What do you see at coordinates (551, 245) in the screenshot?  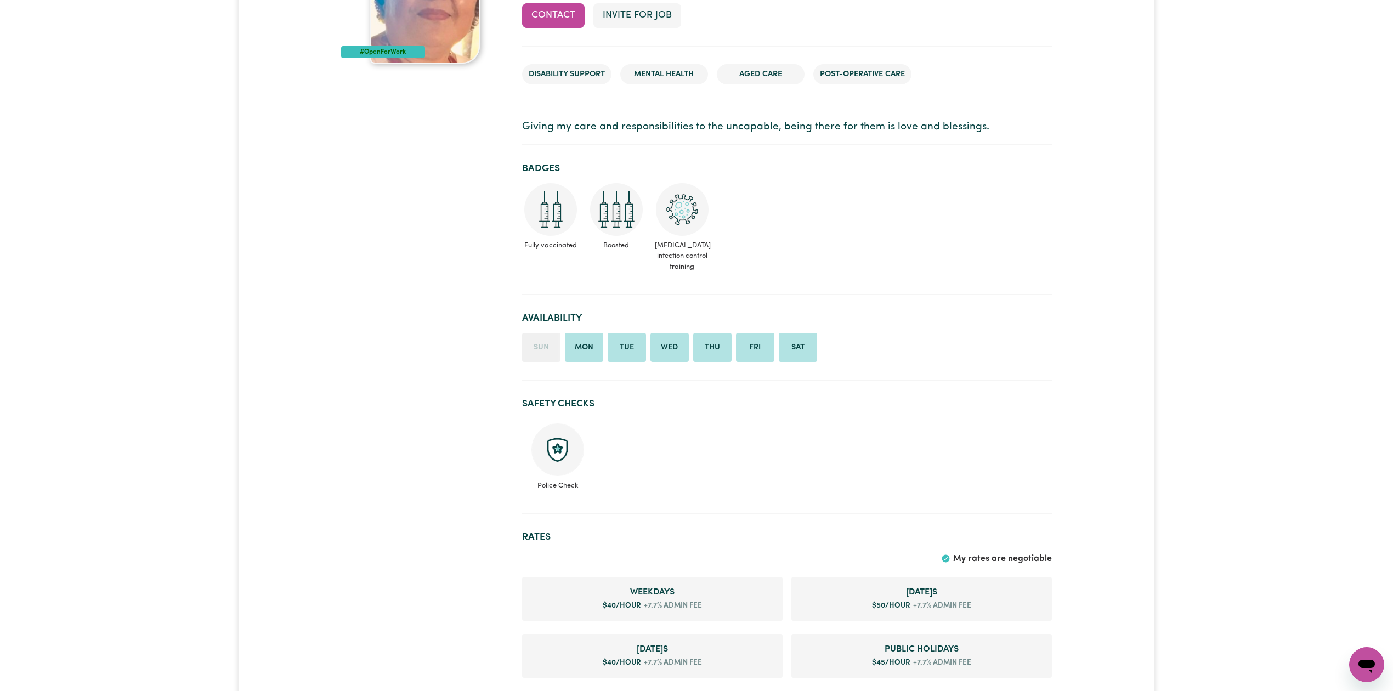 I see `span: Fully vaccinated` at bounding box center [551, 245].